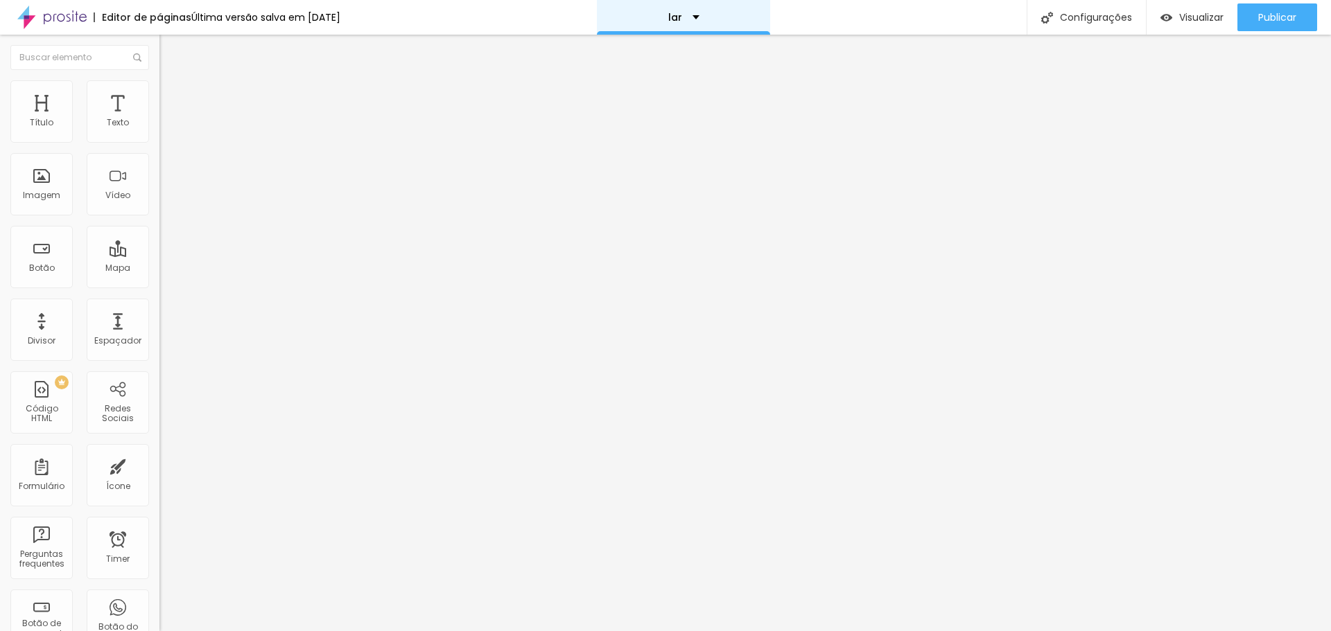  Describe the element at coordinates (118, 123) in the screenshot. I see `div: Texto` at that location.